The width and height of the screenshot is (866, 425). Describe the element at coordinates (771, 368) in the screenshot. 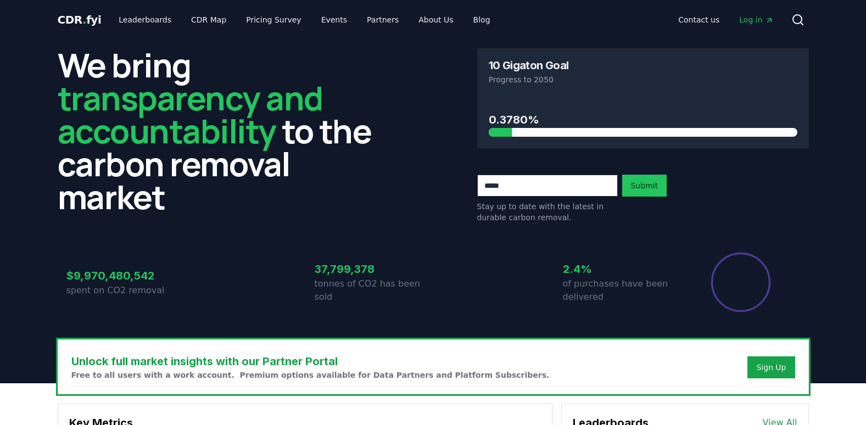

I see `a: Sign Up` at that location.